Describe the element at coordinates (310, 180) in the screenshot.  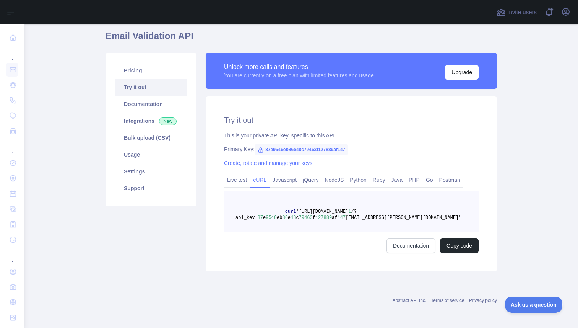
I see `a: jQuery` at that location.